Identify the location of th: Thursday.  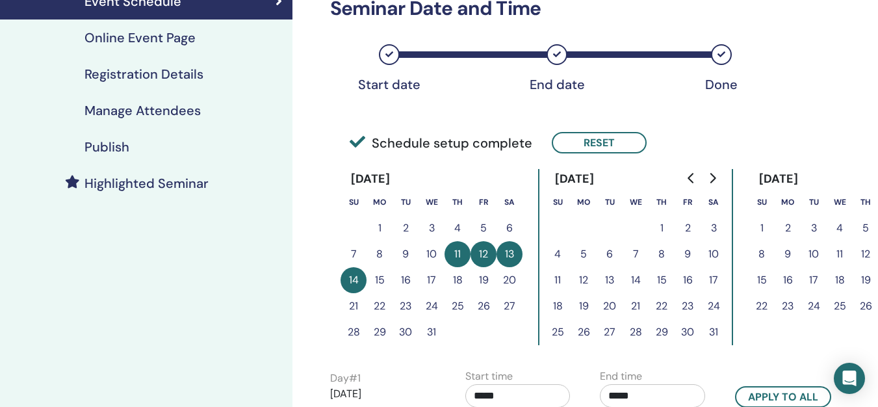
(661, 202).